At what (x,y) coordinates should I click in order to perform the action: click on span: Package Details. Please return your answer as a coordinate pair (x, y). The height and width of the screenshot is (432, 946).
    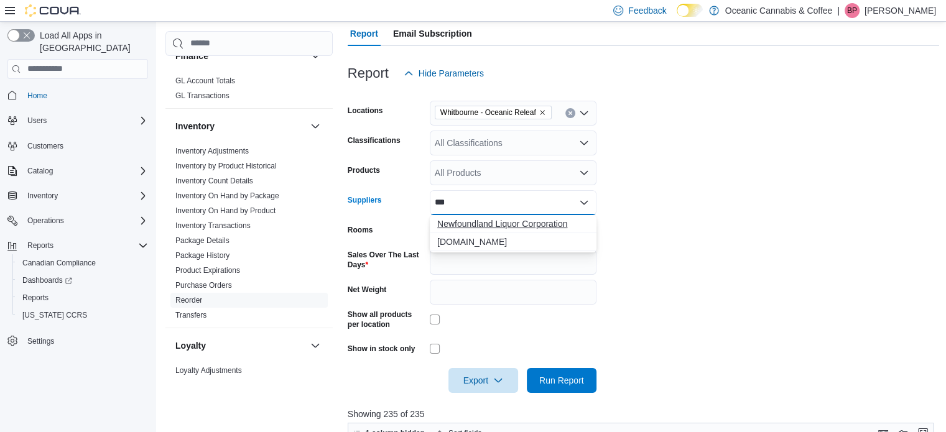
    Looking at the image, I should click on (202, 241).